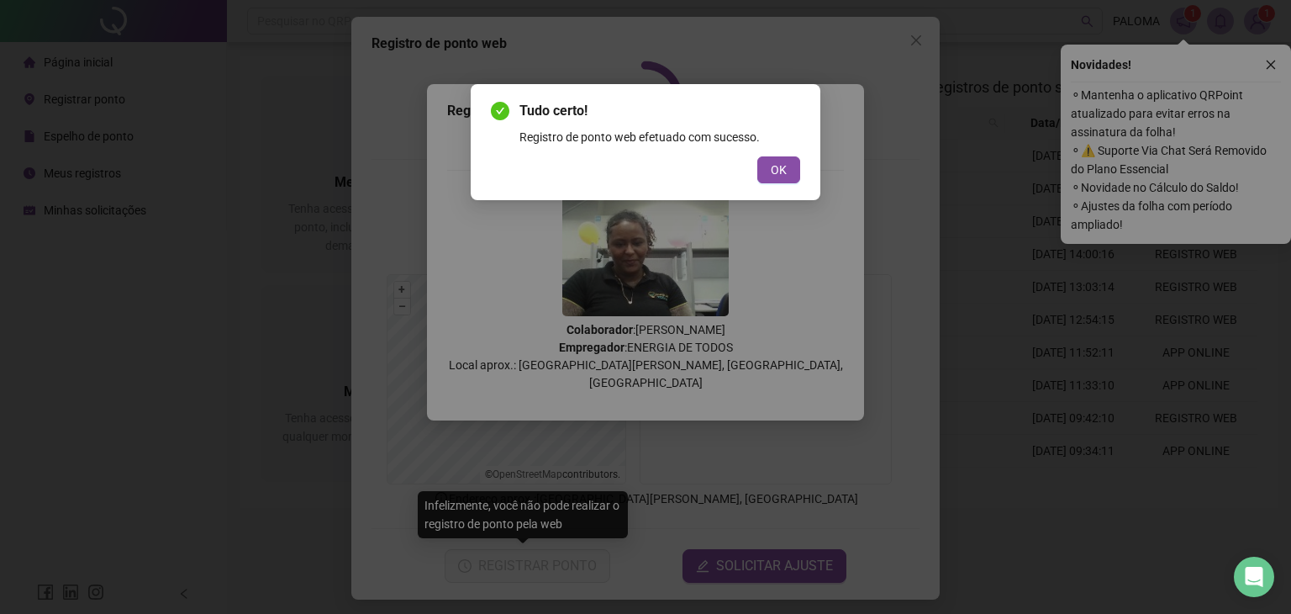 Image resolution: width=1291 pixels, height=614 pixels. What do you see at coordinates (778, 170) in the screenshot?
I see `button: OK` at bounding box center [778, 170].